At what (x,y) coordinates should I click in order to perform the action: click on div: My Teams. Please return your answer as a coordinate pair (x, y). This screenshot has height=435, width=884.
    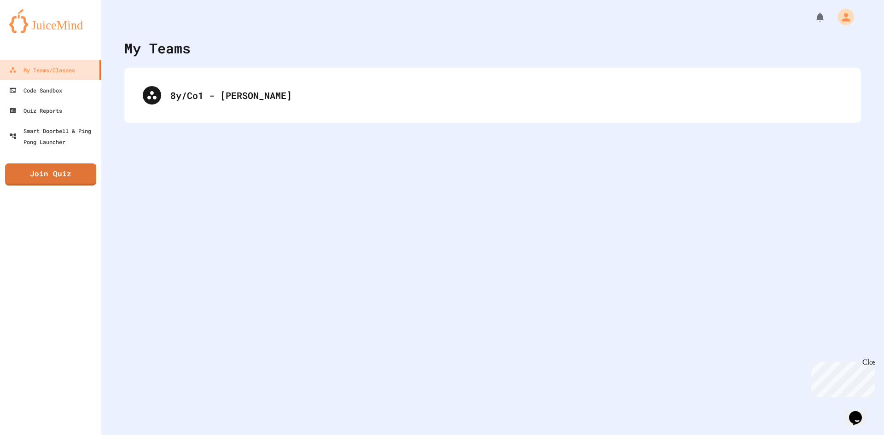
    Looking at the image, I should click on (158, 48).